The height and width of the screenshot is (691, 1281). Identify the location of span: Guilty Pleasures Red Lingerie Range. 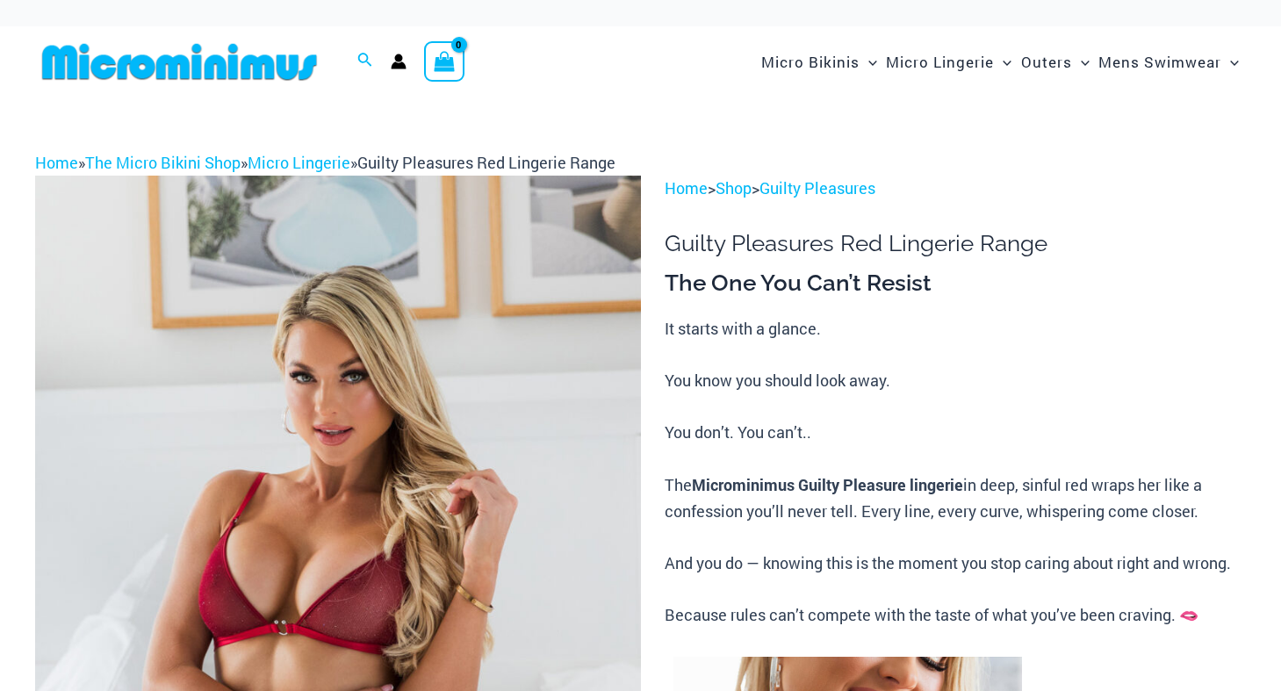
(486, 162).